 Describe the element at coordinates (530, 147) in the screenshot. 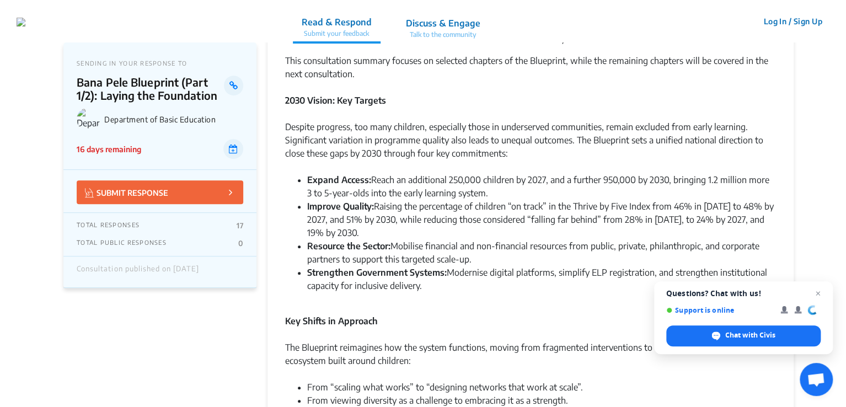

I see `div: Despite progress, too many children, especially those in underserved communities, remain excluded...` at that location.